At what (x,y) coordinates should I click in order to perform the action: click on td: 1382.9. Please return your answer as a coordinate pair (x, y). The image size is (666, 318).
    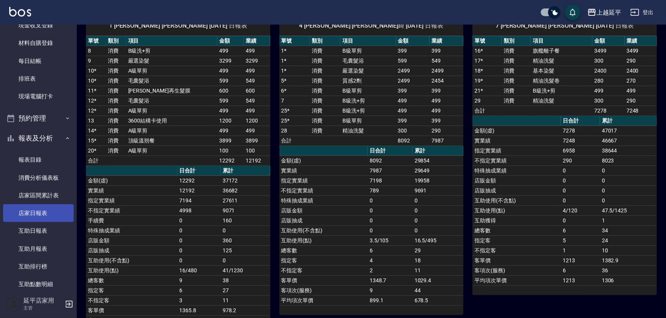
    Looking at the image, I should click on (628, 260).